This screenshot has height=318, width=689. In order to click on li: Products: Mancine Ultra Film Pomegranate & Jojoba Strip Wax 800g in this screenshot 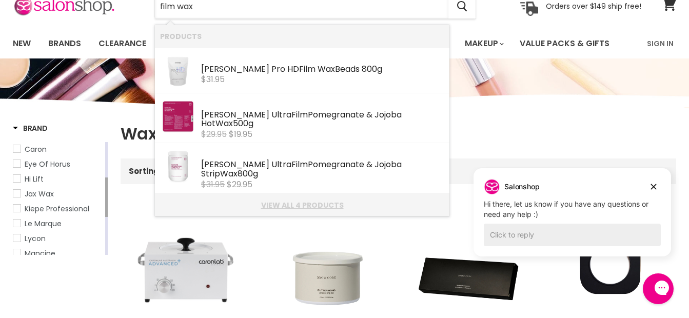, I will do `click(302, 168)`.